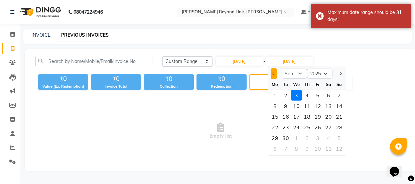 Image resolution: width=415 pixels, height=184 pixels. What do you see at coordinates (286, 85) in the screenshot?
I see `div: Tu` at bounding box center [286, 85].